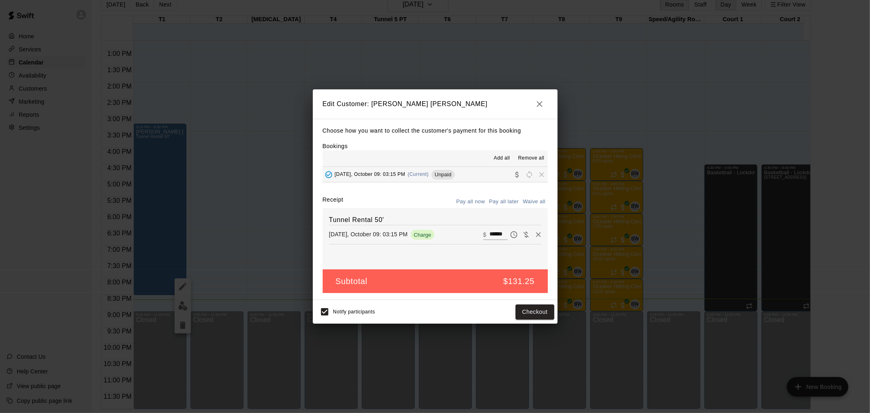  What do you see at coordinates (530, 174) in the screenshot?
I see `span: Reschedule` at bounding box center [530, 174].